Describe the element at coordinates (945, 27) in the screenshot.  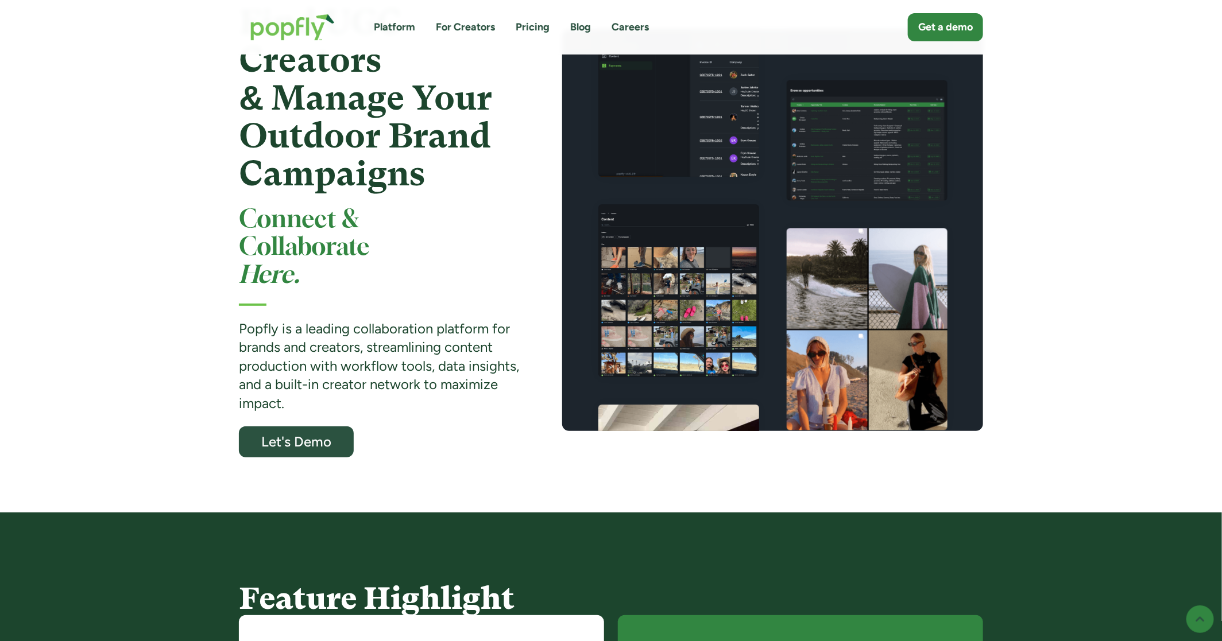
I see `a: Get a demo` at that location.